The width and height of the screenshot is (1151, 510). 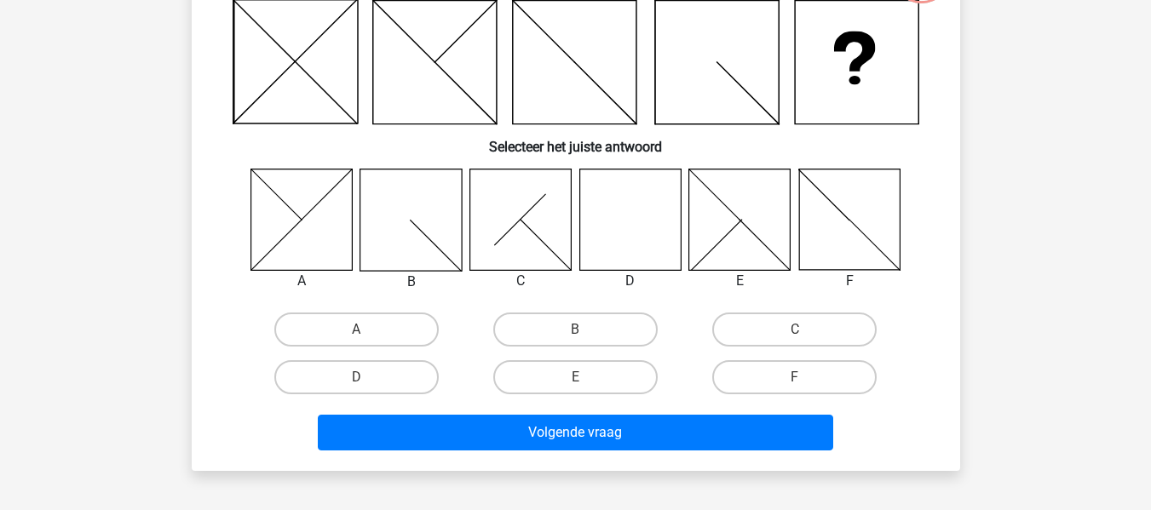 I want to click on div: D, so click(x=630, y=281).